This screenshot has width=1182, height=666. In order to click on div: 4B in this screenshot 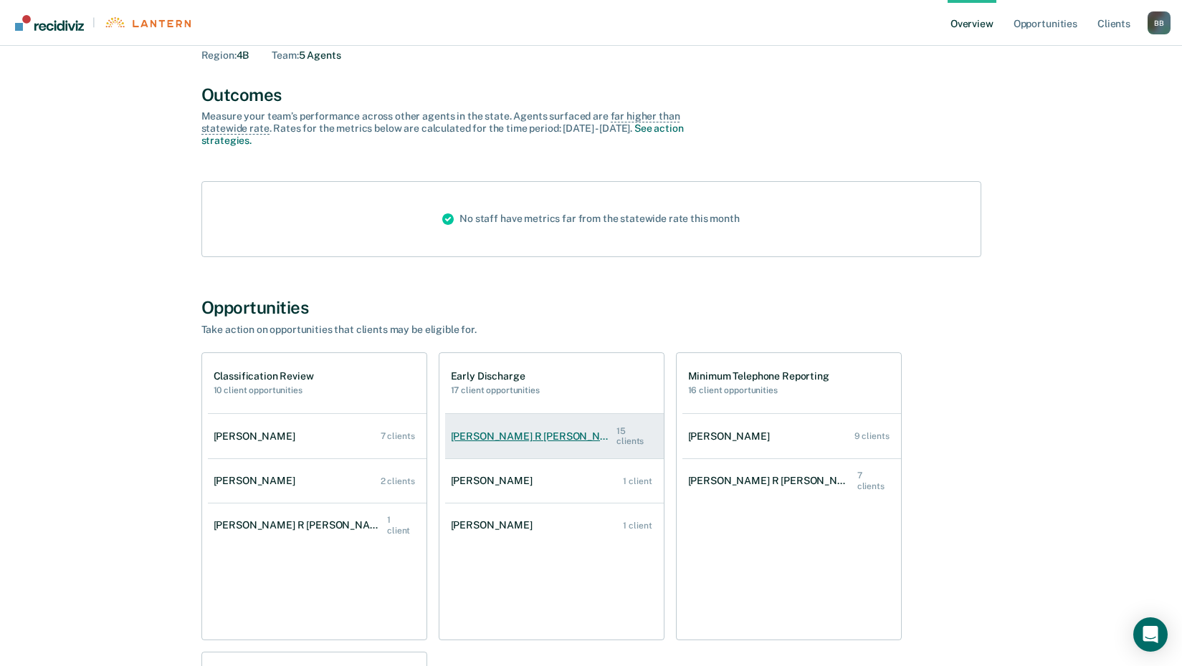, I will do `click(225, 55)`.